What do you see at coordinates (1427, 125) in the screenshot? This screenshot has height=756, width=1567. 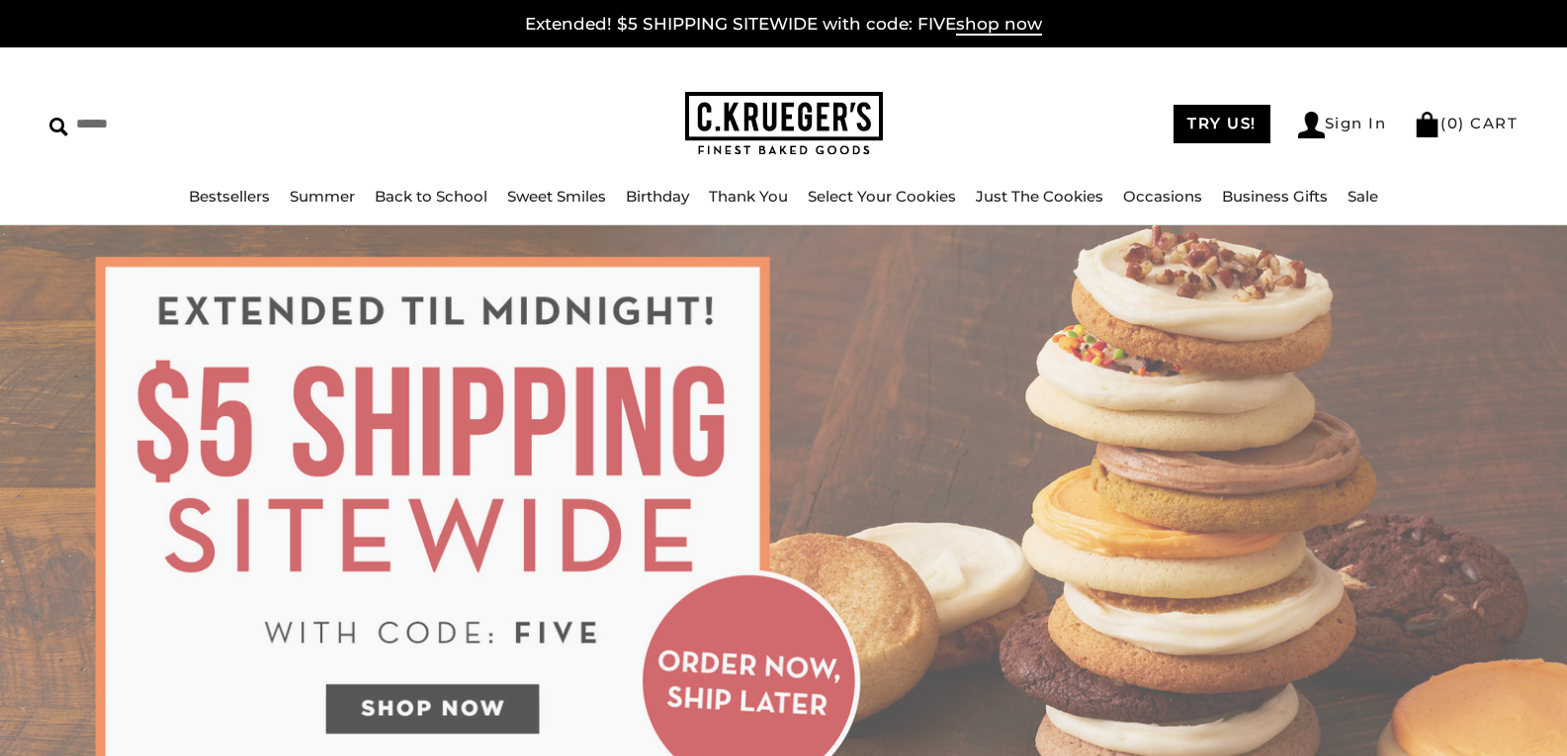 I see `img: Bag` at bounding box center [1427, 125].